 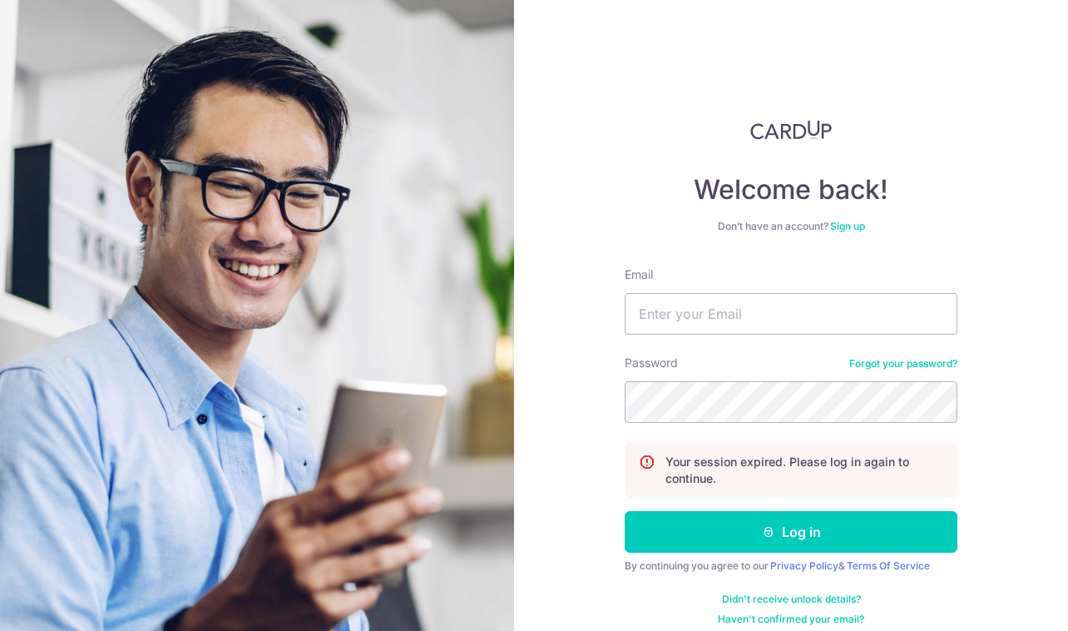 I want to click on div: Don’t have an account?, so click(x=791, y=226).